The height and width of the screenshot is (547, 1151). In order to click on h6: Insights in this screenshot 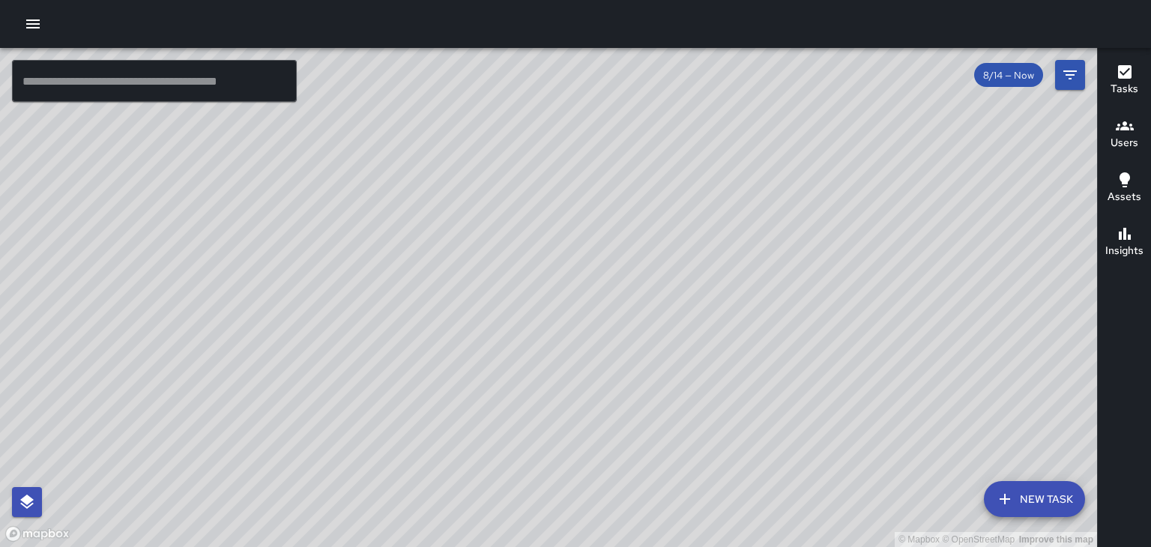, I will do `click(1124, 251)`.